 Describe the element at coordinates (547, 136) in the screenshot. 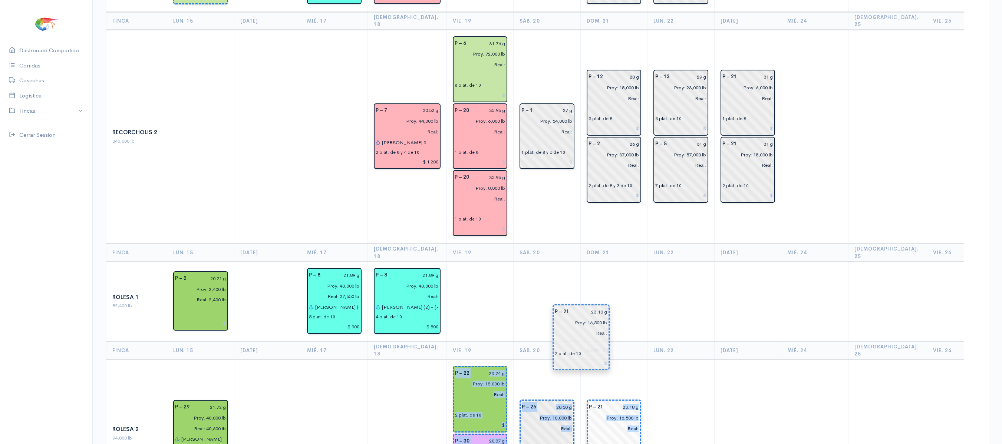

I see `div: Piscina: 1 Peso: 27 g Libras Proy: 54,000 lb Empacadora: Sin asignar Plataformas: 1 plat. de 8 y ...` at that location.